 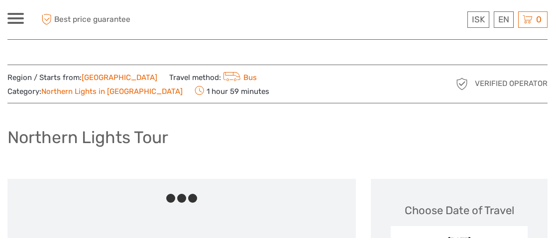 What do you see at coordinates (504, 19) in the screenshot?
I see `div: EN` at bounding box center [504, 19].